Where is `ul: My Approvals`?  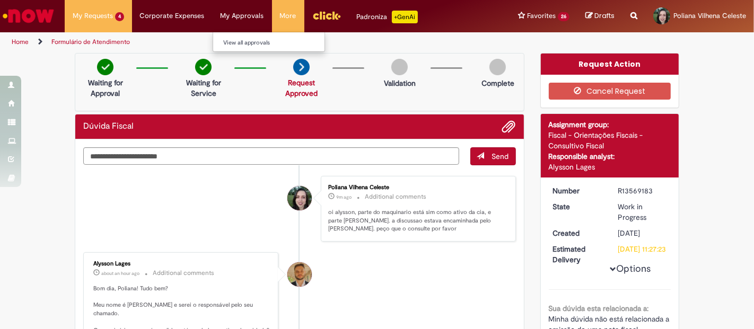
ul: My Approvals is located at coordinates (269, 42).